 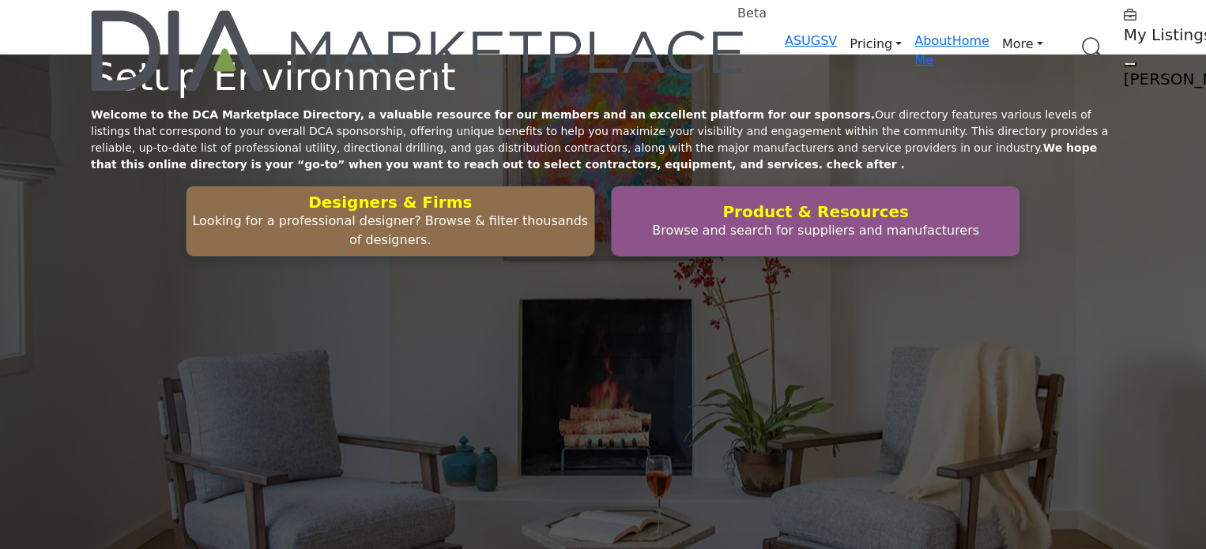 What do you see at coordinates (603, 140) in the screenshot?
I see `p: Our directory features various levels of listings that correspond to your overall DCA sponsorship...` at bounding box center [603, 140].